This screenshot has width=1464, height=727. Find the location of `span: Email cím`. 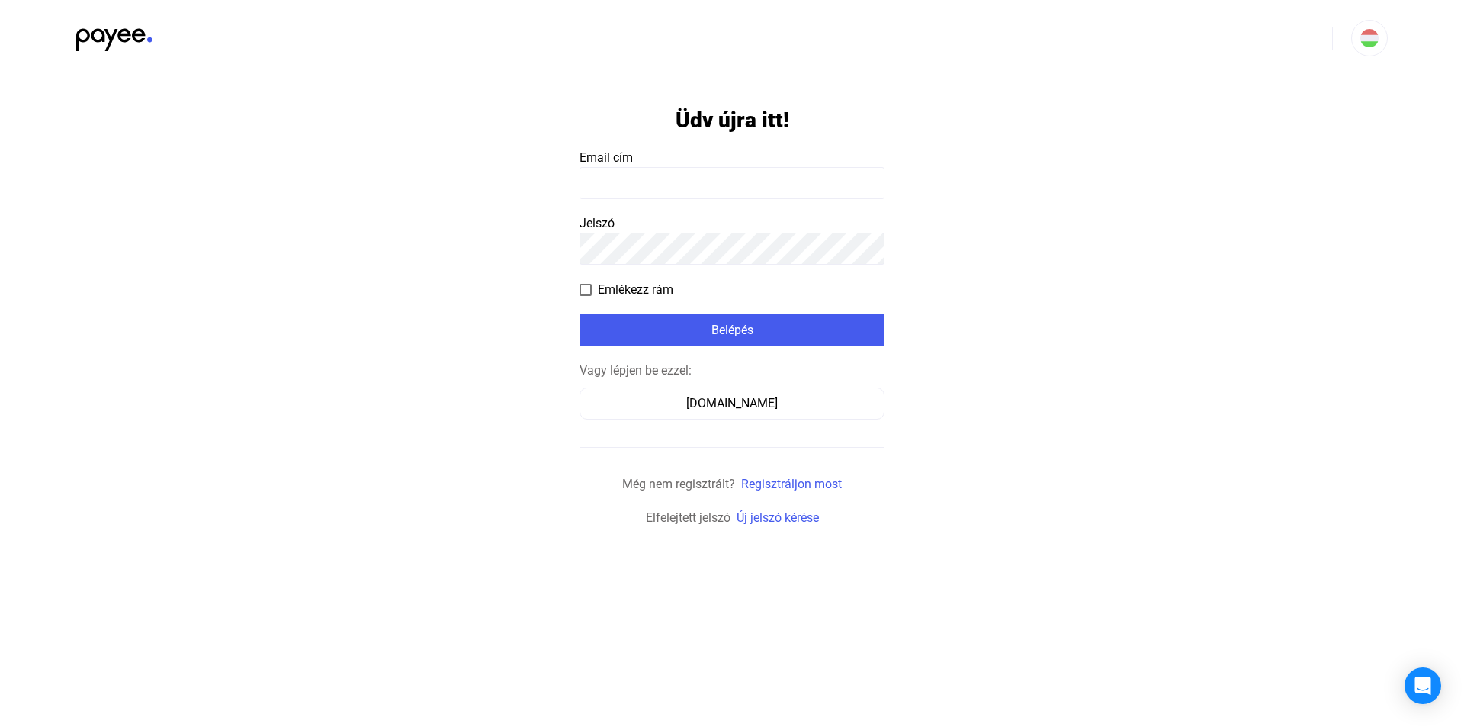

span: Email cím is located at coordinates (606, 157).